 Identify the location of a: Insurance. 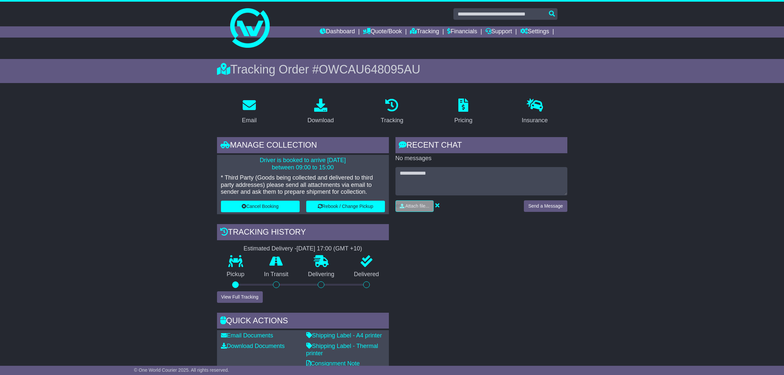
(535, 112).